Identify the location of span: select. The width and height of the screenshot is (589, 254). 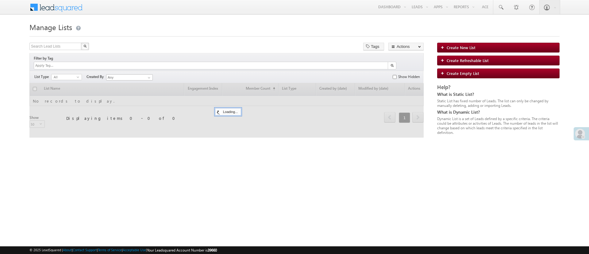
(79, 77).